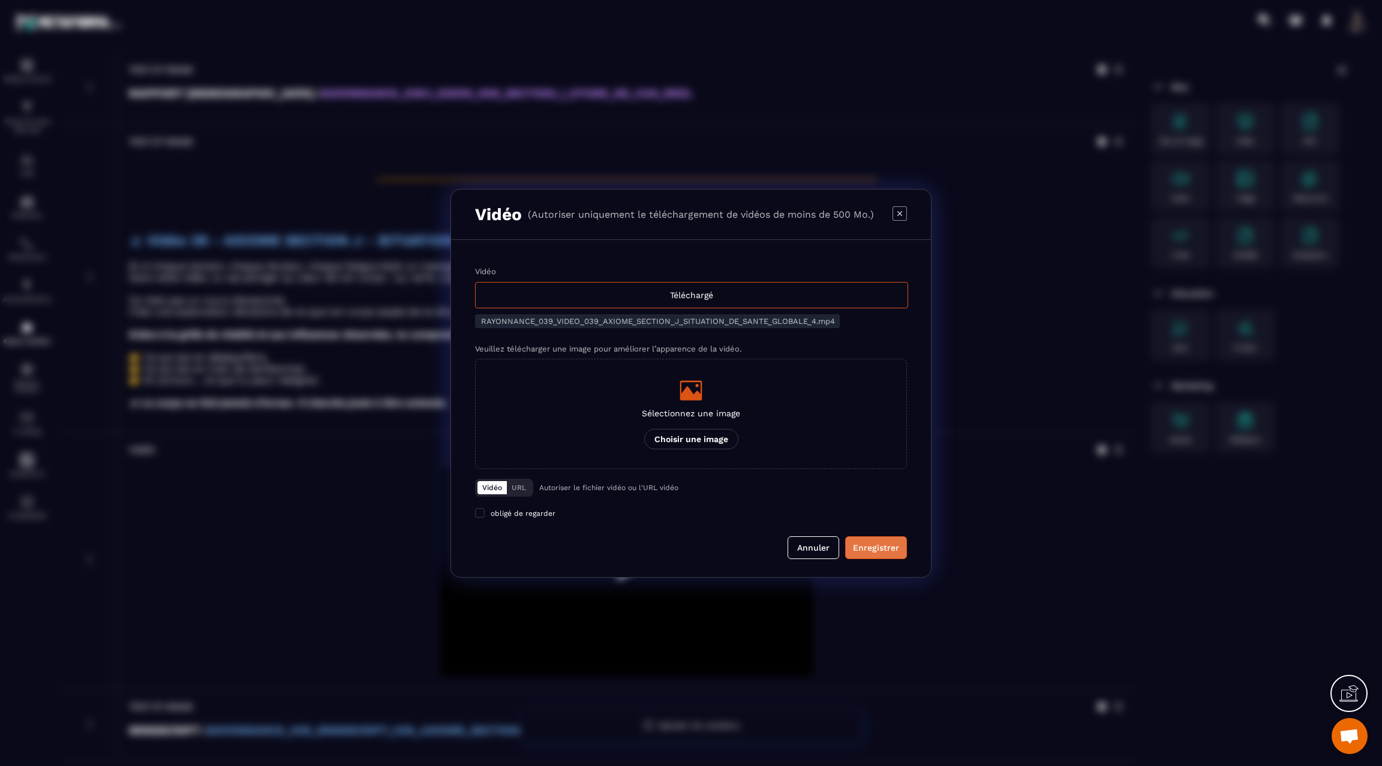 This screenshot has height=766, width=1382. What do you see at coordinates (701, 214) in the screenshot?
I see `p: (Autoriser uniquement le téléchargement de vidéos de moins de 500 Mo.)` at bounding box center [701, 214].